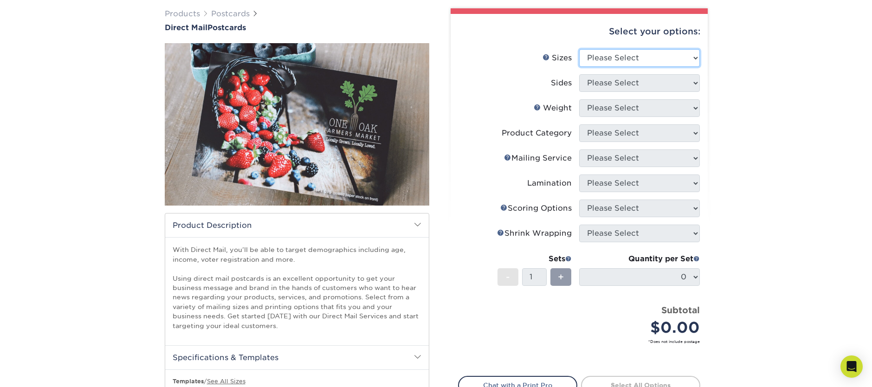 The height and width of the screenshot is (387, 872). Describe the element at coordinates (852, 367) in the screenshot. I see `div: Open Intercom Messenger` at that location.